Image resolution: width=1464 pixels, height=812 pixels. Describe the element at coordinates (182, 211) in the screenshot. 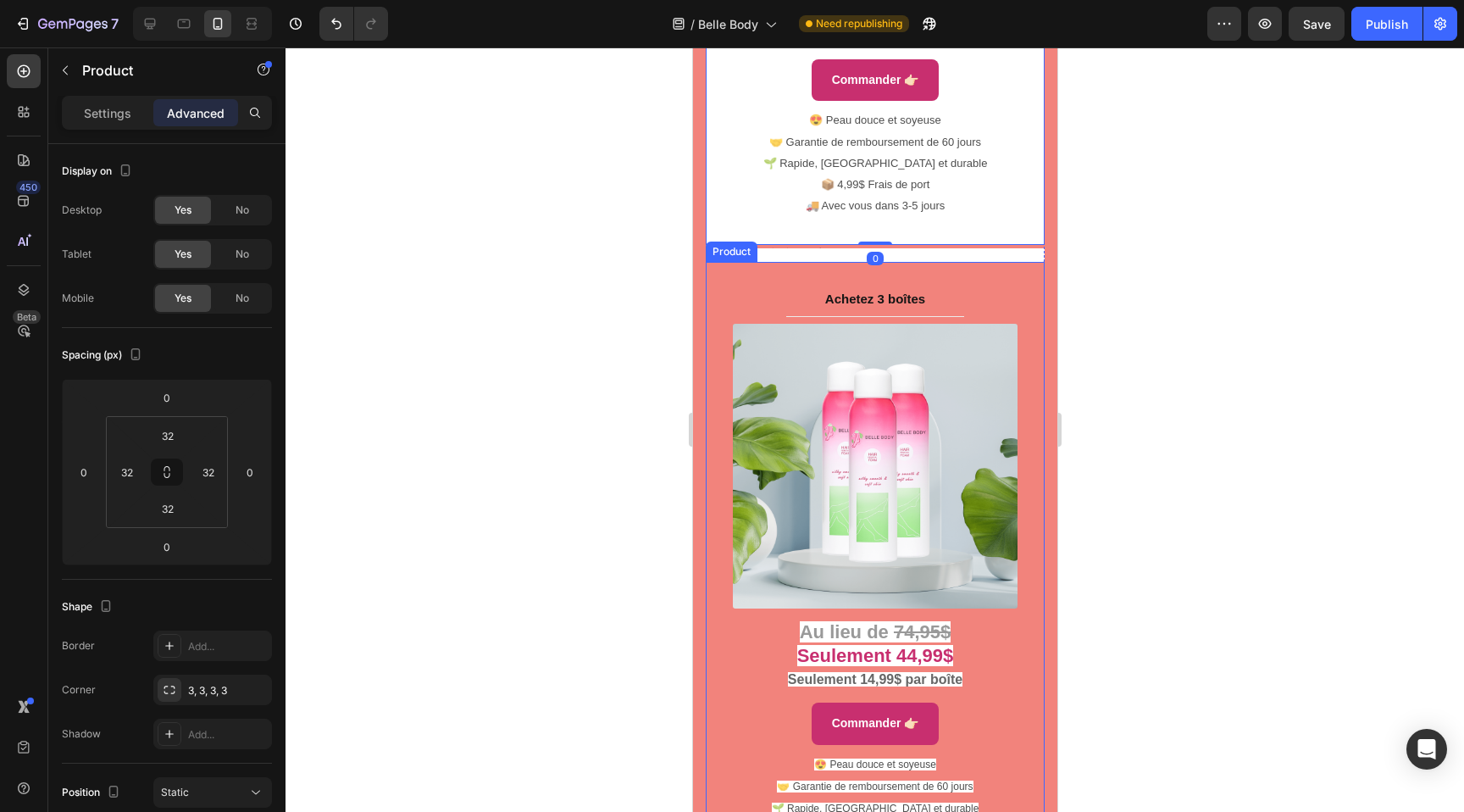

I see `div: 0` at that location.